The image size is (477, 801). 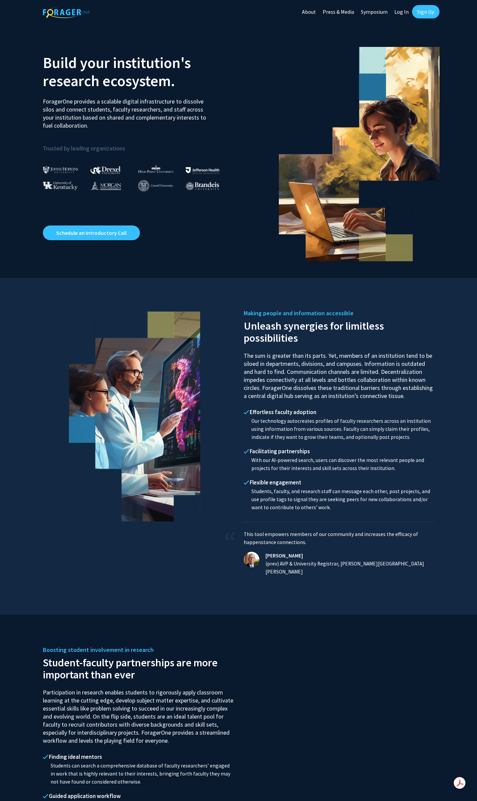 What do you see at coordinates (66, 12) in the screenshot?
I see `img: ForagerOne Logo` at bounding box center [66, 12].